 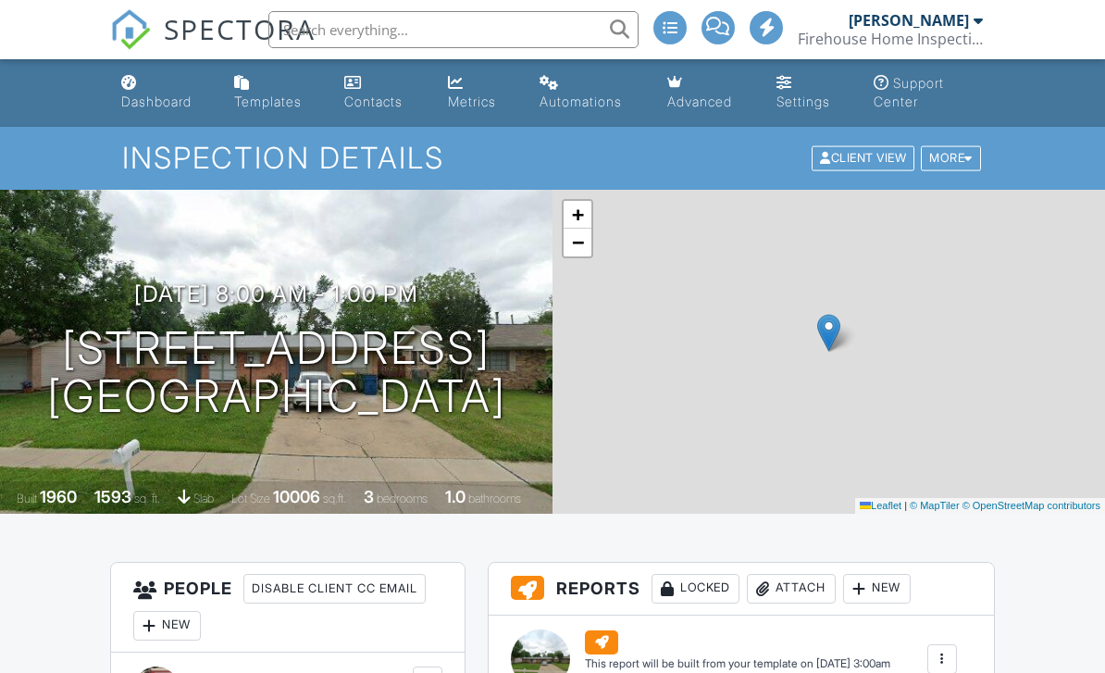 What do you see at coordinates (828, 332) in the screenshot?
I see `img: Marker` at bounding box center [828, 332].